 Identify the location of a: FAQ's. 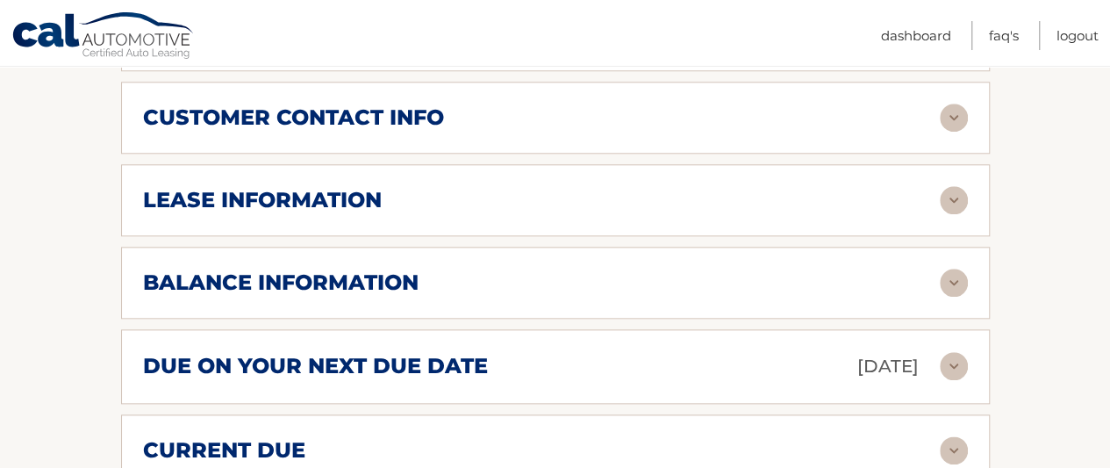
(1004, 35).